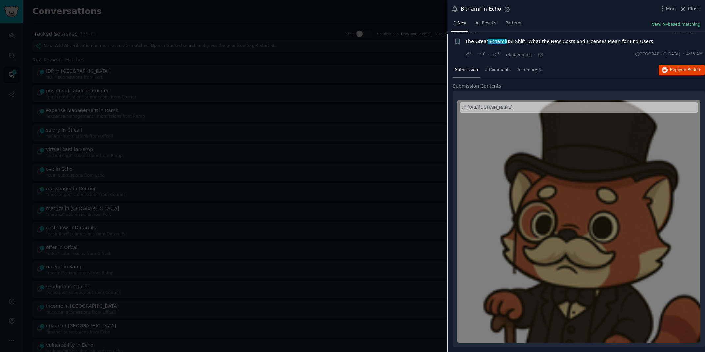  I want to click on span: The Great BSI Shift: What the New Costs and Licenses Mean for End Users, so click(559, 41).